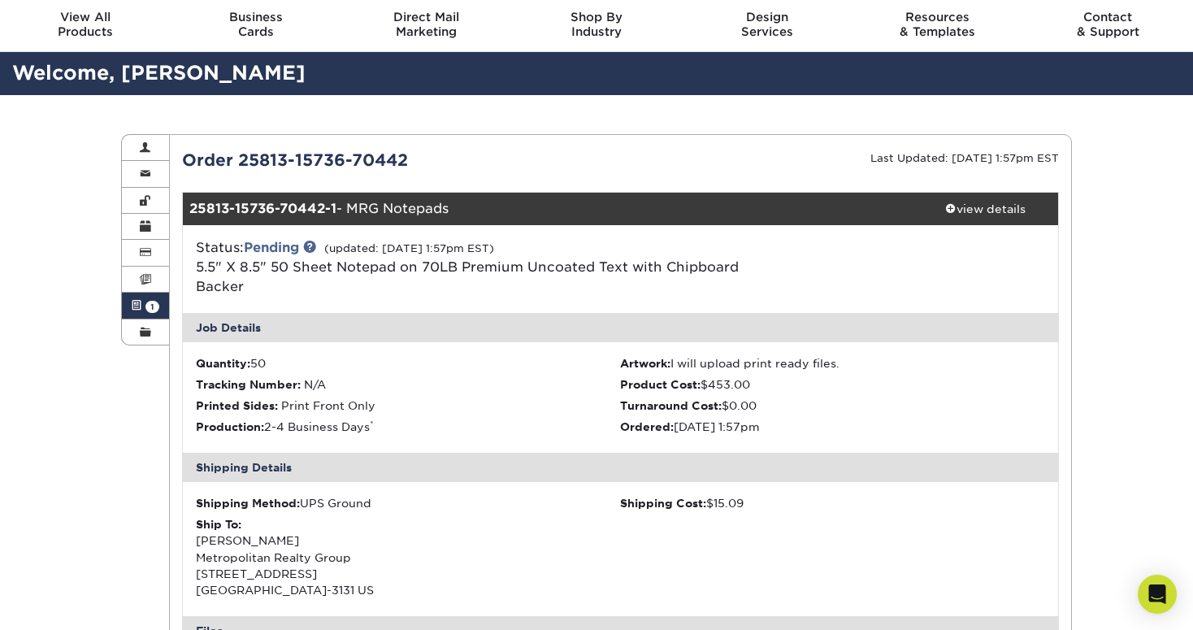 This screenshot has width=1193, height=630. What do you see at coordinates (248, 384) in the screenshot?
I see `strong: Tracking Number:` at bounding box center [248, 384].